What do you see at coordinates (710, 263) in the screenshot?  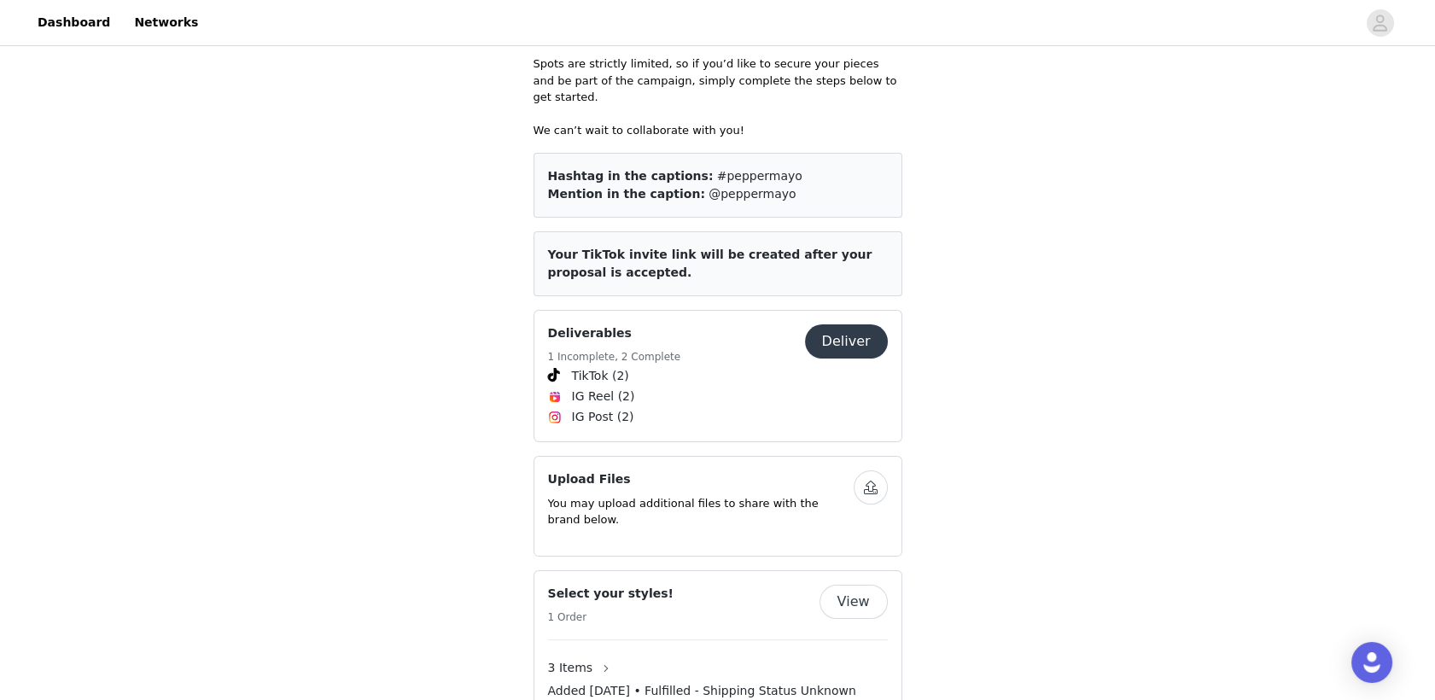 I see `span: Your TikTok invite link will be created after your proposal is accepted.` at bounding box center [710, 263].